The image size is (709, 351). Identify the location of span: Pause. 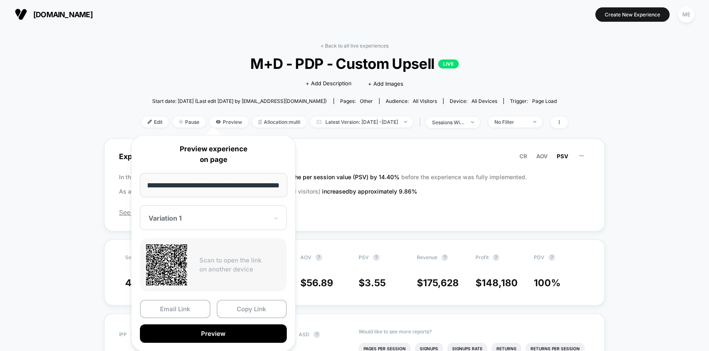
(189, 122).